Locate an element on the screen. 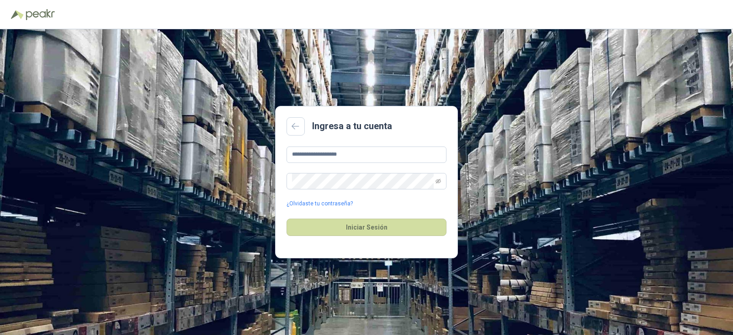 The image size is (733, 335). h2: Ingresa a tu cuenta is located at coordinates (352, 126).